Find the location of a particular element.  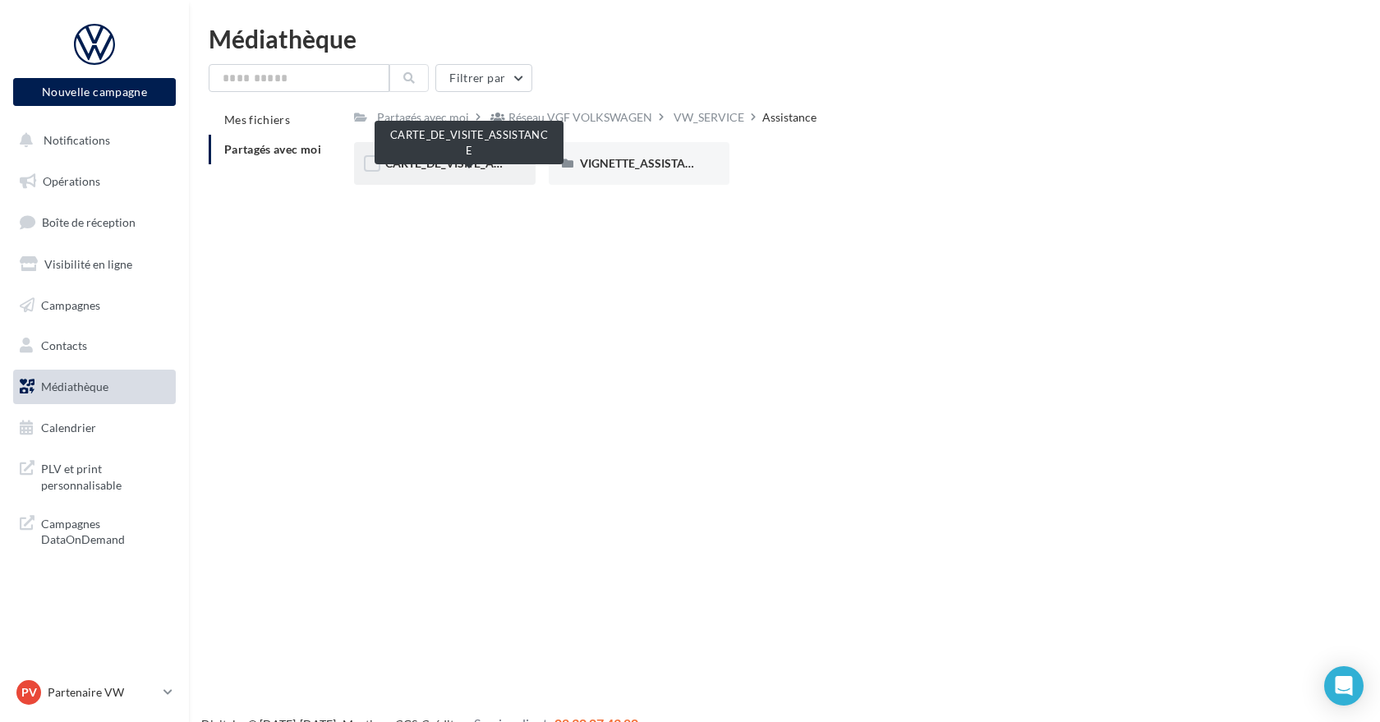

button: Filtrer par is located at coordinates (484, 78).